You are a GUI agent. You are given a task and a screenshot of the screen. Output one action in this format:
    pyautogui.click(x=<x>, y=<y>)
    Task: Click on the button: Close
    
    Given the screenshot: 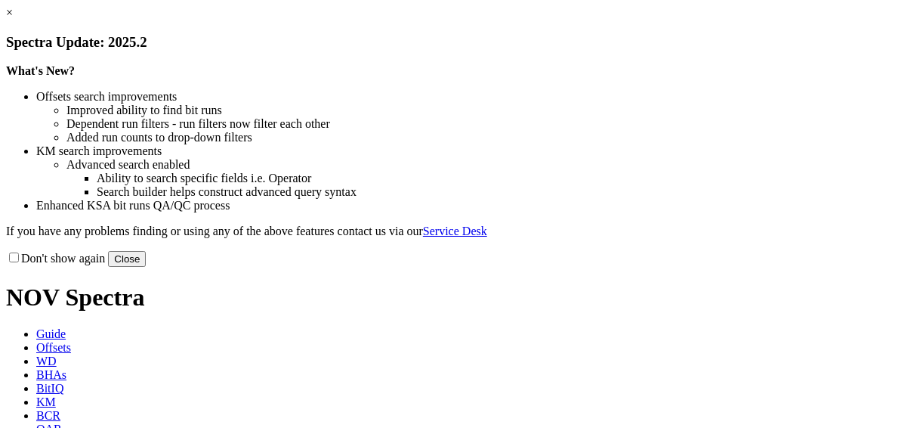 What is the action you would take?
    pyautogui.click(x=127, y=258)
    